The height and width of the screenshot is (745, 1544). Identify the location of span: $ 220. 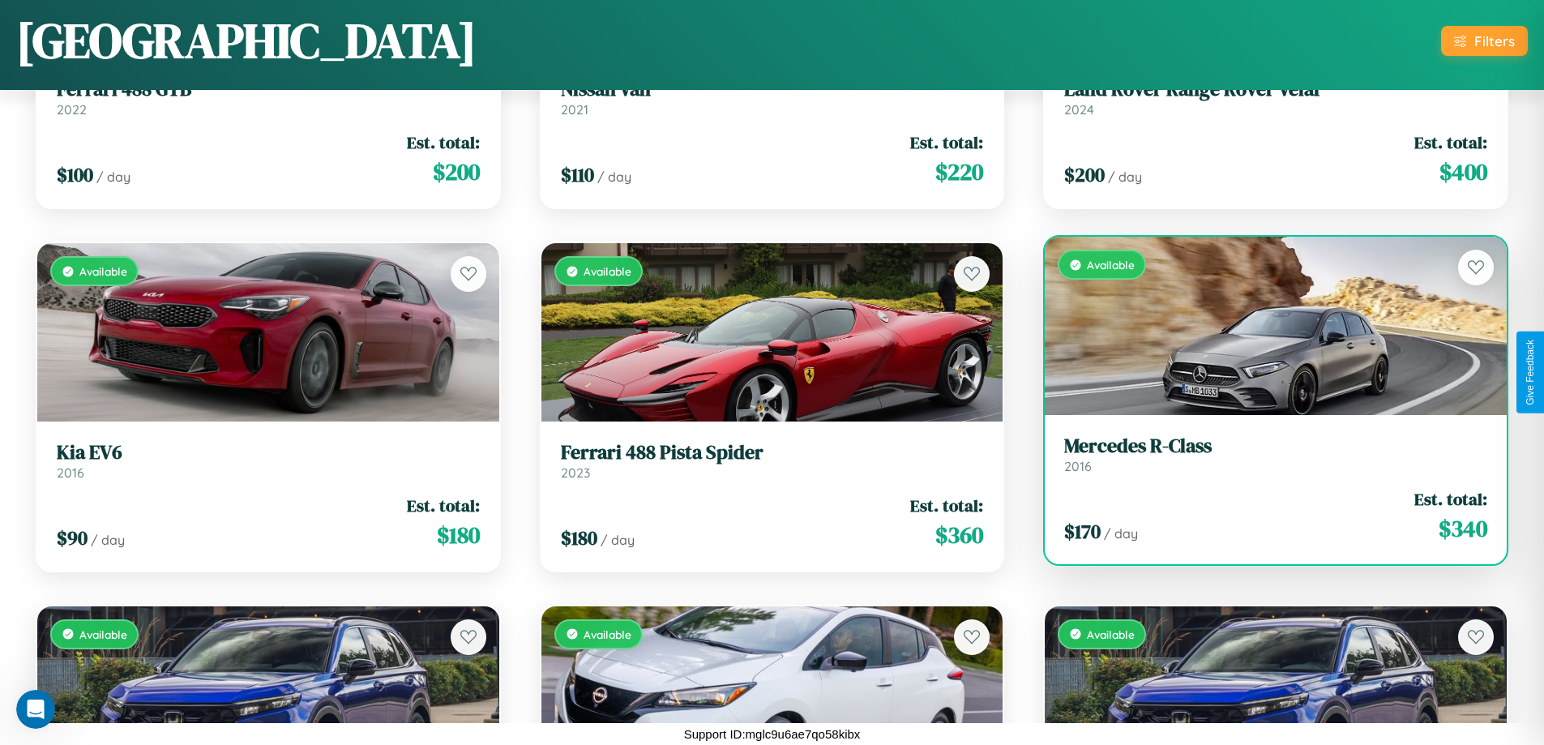
(959, 172).